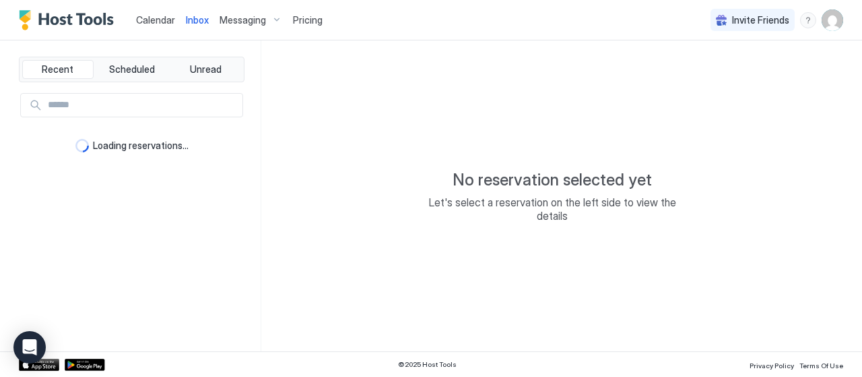 This screenshot has width=862, height=377. What do you see at coordinates (69, 20) in the screenshot?
I see `a: Host Tools Logo` at bounding box center [69, 20].